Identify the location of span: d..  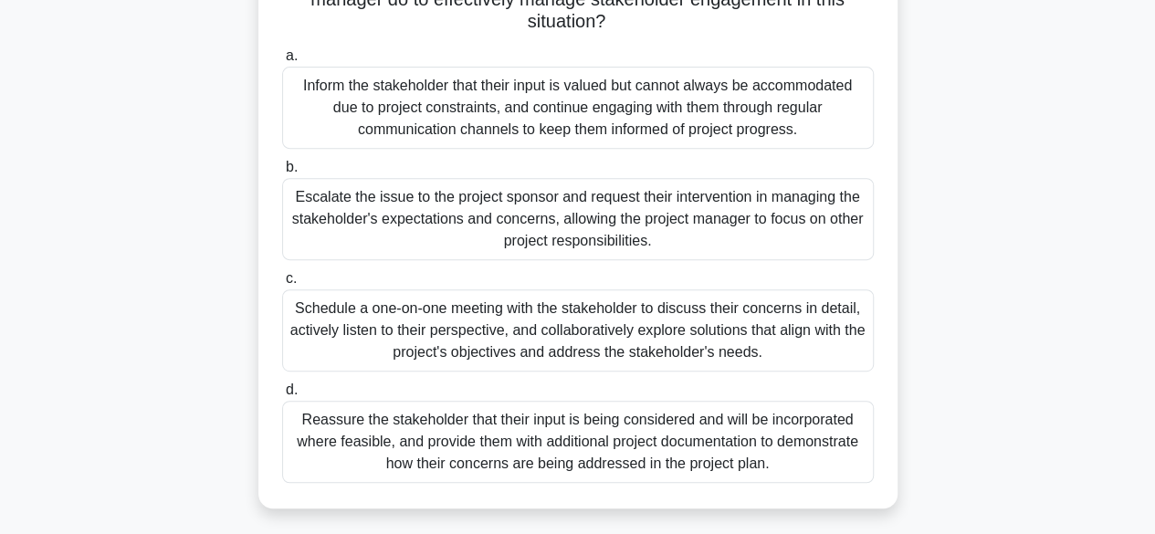
(291, 389).